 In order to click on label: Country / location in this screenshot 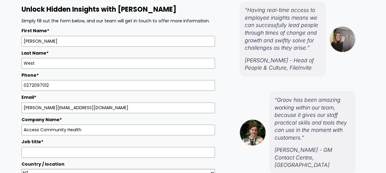, I will do `click(118, 164)`.